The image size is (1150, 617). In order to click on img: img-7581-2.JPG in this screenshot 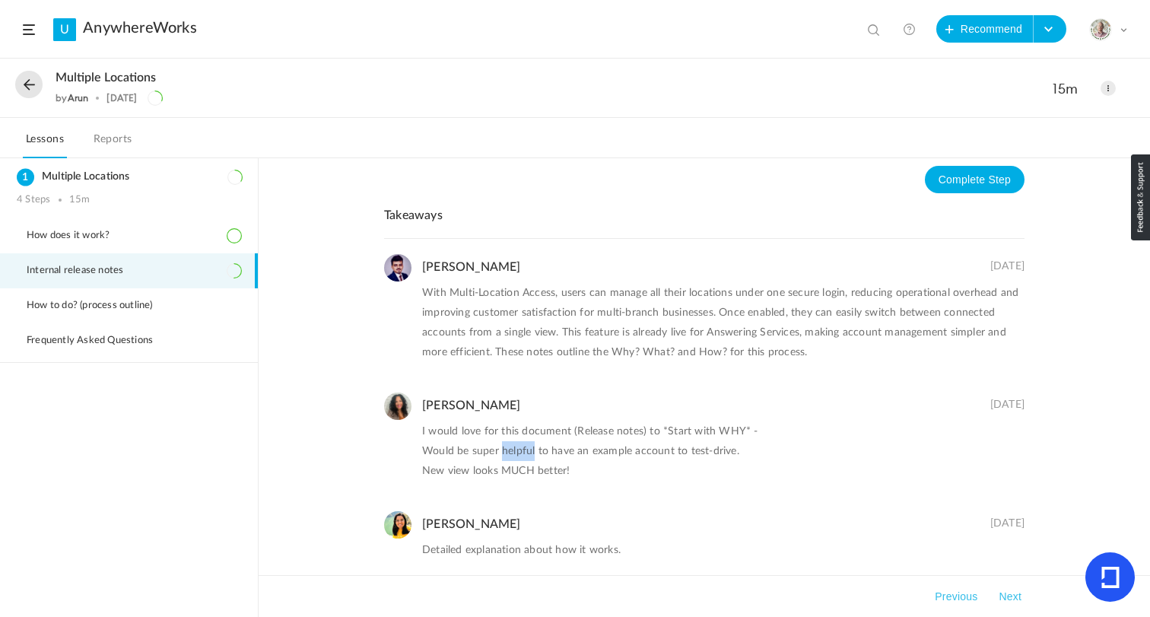, I will do `click(398, 406)`.